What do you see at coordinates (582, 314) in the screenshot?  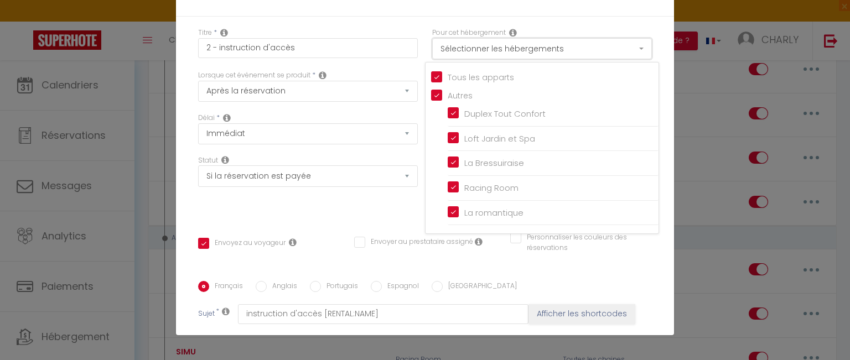 I see `button: Afficher les shortcodes` at bounding box center [582, 314].